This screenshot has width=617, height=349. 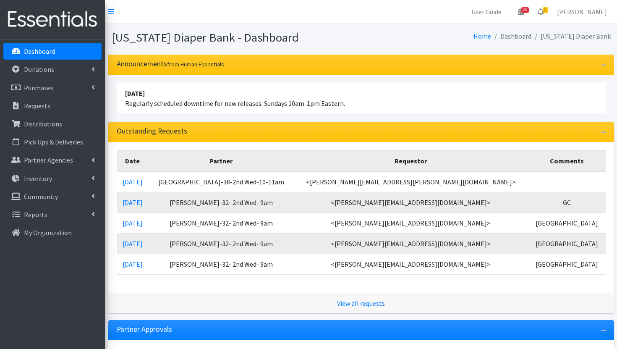 What do you see at coordinates (48, 160) in the screenshot?
I see `p: Partner Agencies` at bounding box center [48, 160].